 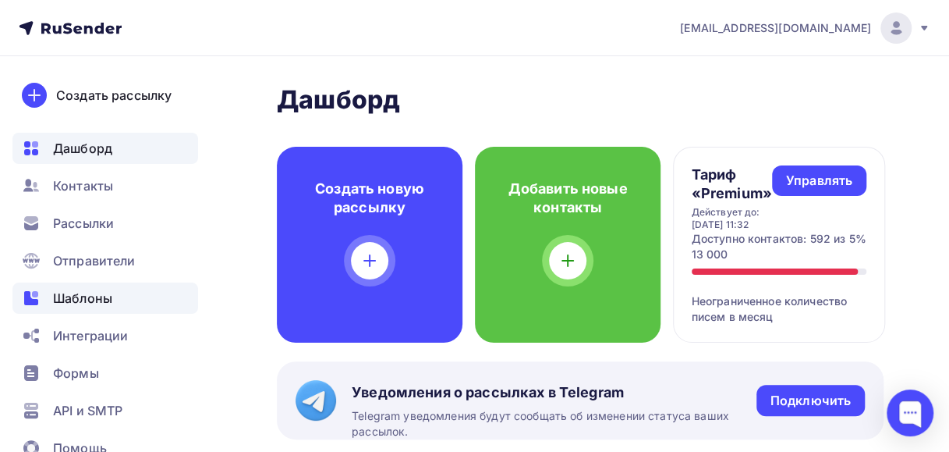 I want to click on div: Неограниченное количество писем в месяц, so click(x=779, y=300).